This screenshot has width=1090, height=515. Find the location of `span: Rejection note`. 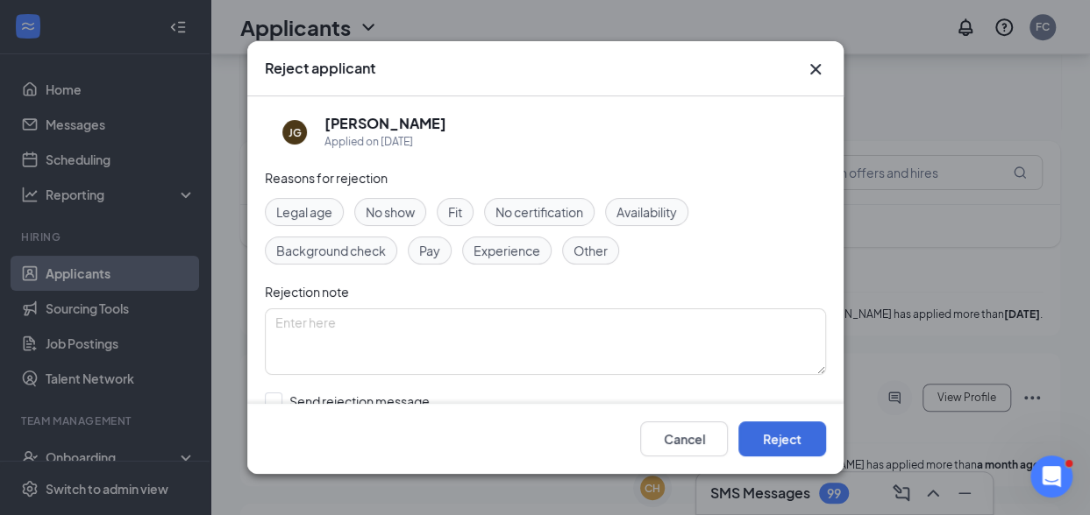

span: Rejection note is located at coordinates (307, 292).